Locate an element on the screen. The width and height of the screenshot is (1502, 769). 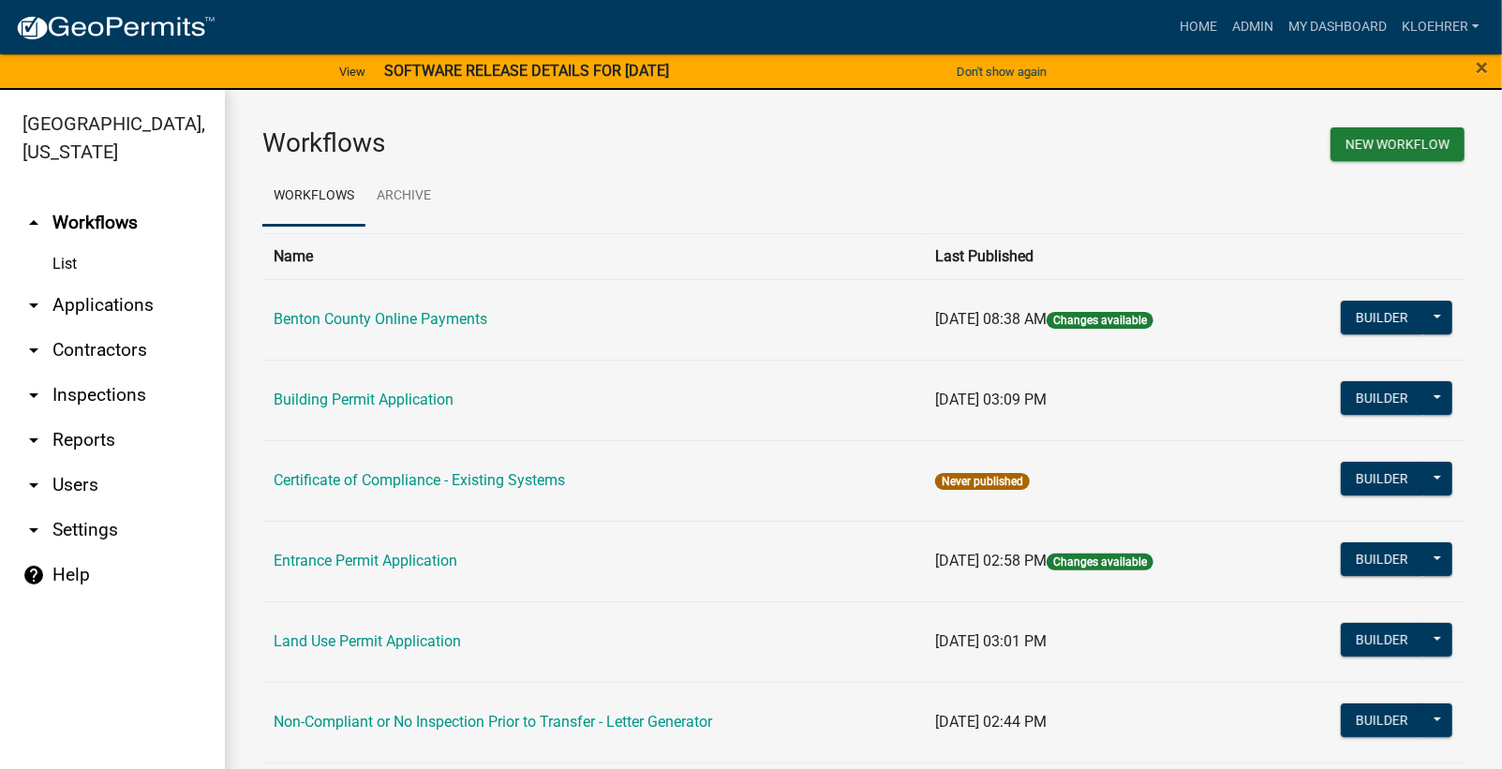
i: arrow_drop_up is located at coordinates (34, 223).